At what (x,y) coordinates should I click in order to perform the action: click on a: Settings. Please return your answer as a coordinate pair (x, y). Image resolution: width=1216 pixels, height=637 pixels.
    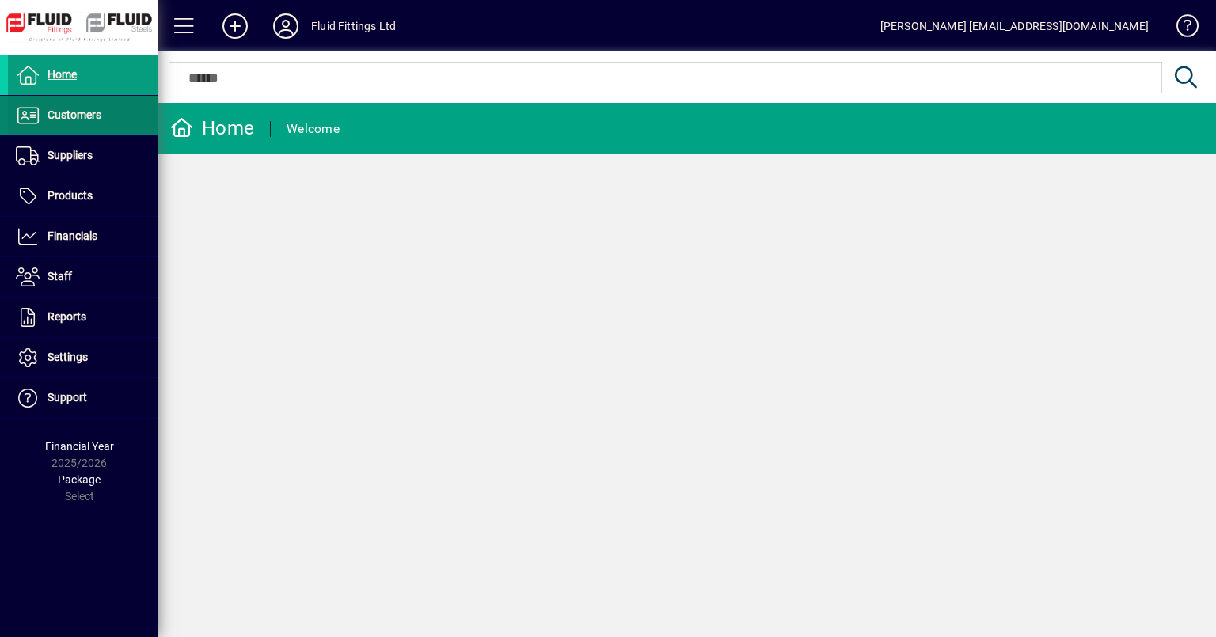
    Looking at the image, I should click on (83, 358).